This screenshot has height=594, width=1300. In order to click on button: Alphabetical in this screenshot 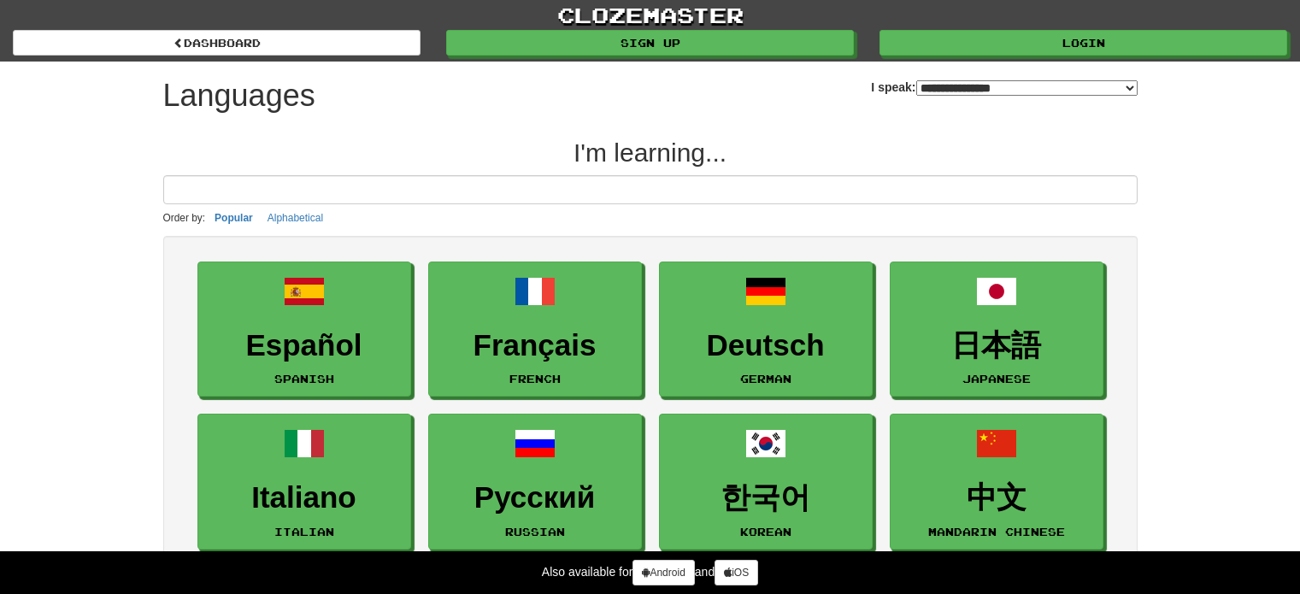, I will do `click(295, 218)`.